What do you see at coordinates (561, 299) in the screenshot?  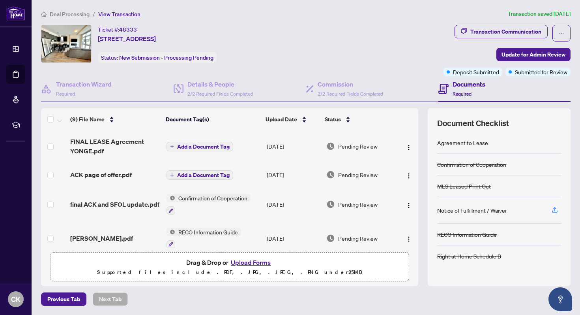 I see `button: Open asap` at bounding box center [561, 299].